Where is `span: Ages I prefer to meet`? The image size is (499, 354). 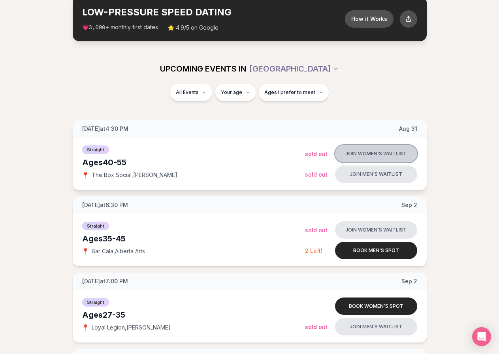
span: Ages I prefer to meet is located at coordinates (289, 92).